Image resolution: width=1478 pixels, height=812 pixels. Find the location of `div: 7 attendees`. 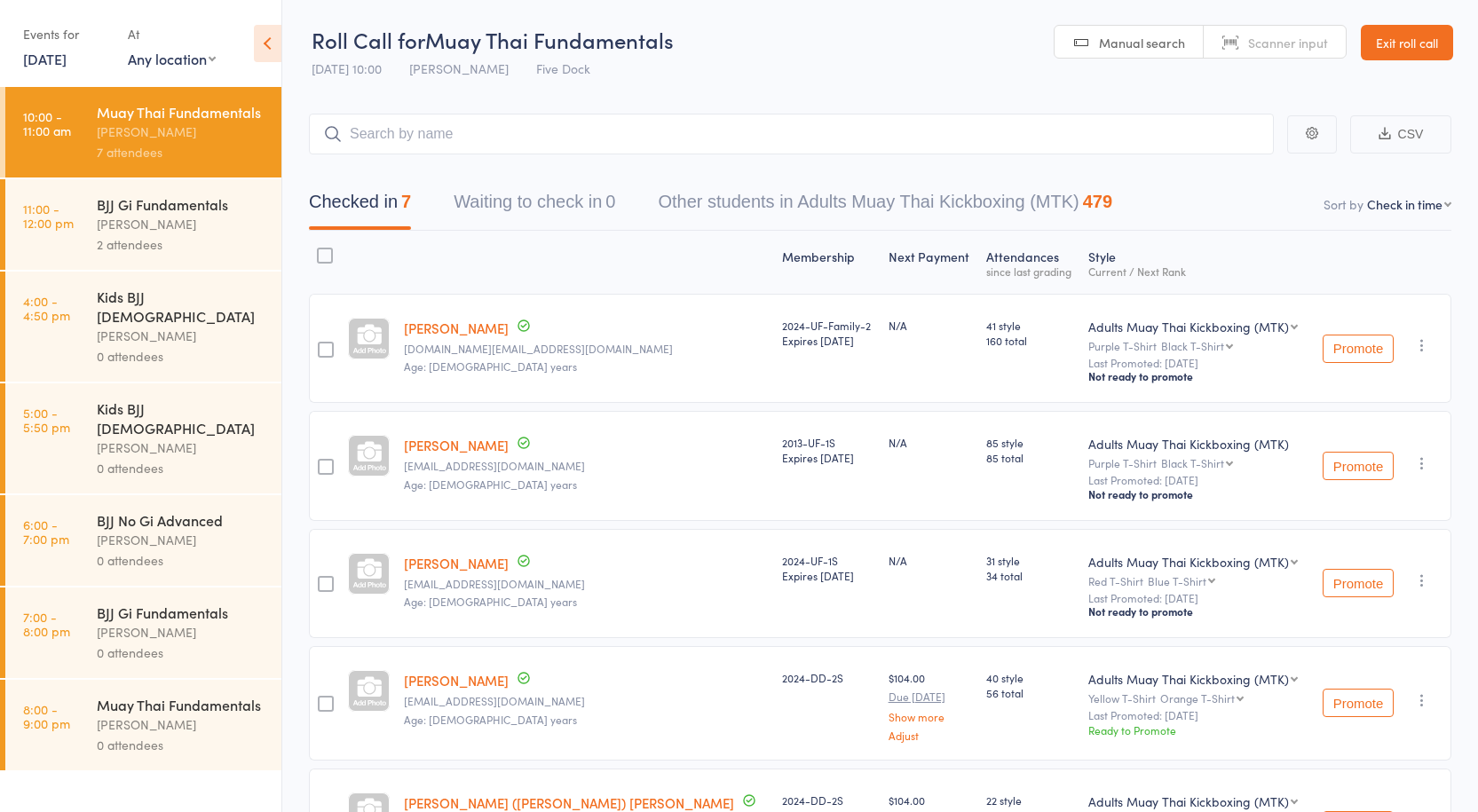

div: 7 attendees is located at coordinates (181, 152).